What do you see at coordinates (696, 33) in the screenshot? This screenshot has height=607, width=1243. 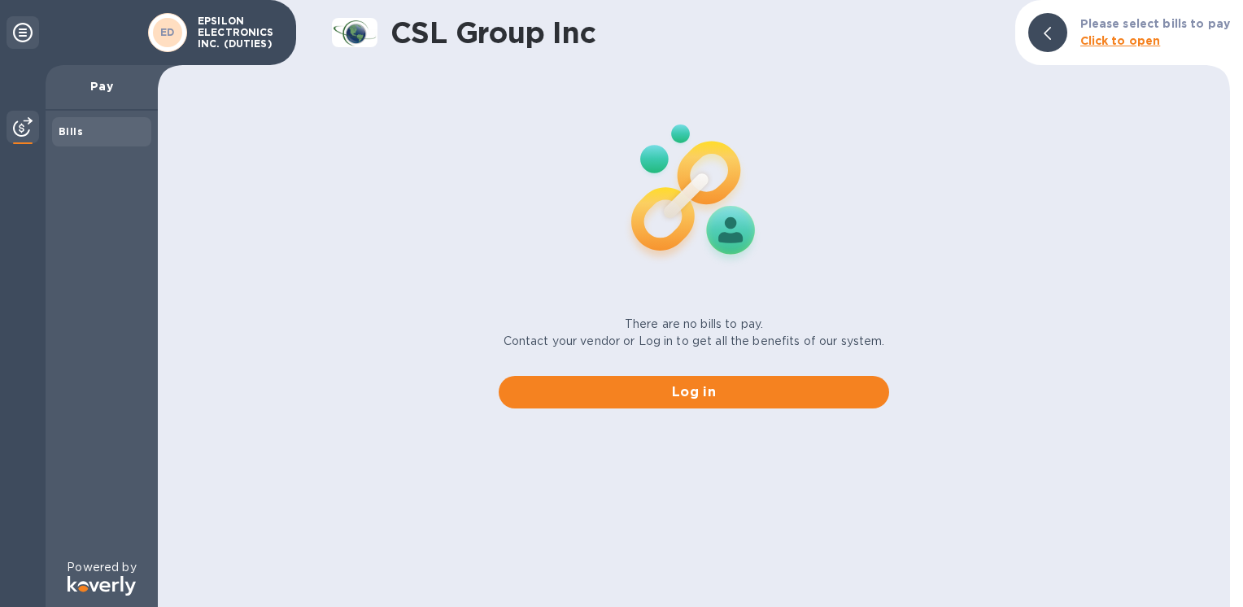 I see `h1: CSL Group Inc` at bounding box center [696, 33].